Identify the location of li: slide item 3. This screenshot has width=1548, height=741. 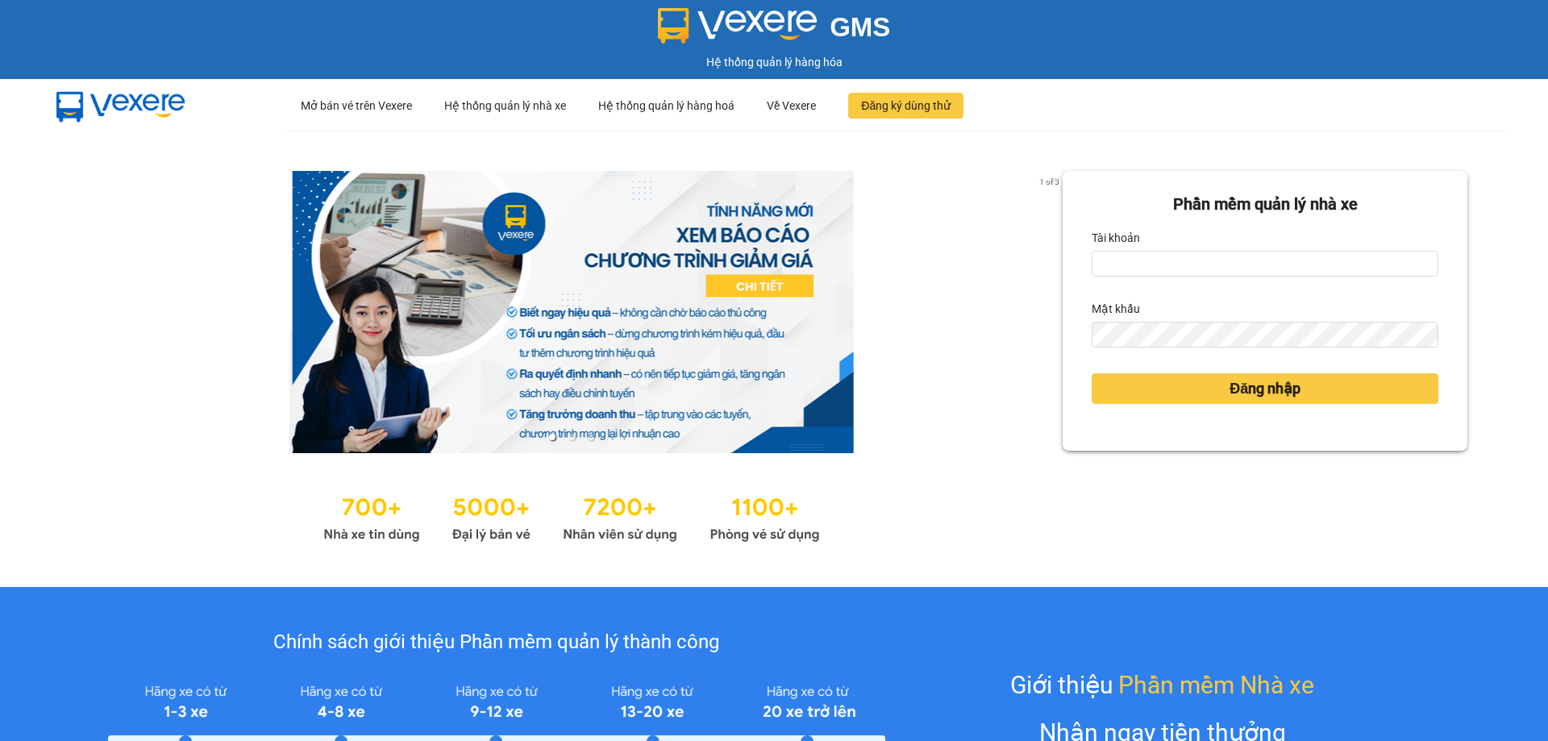
(591, 437).